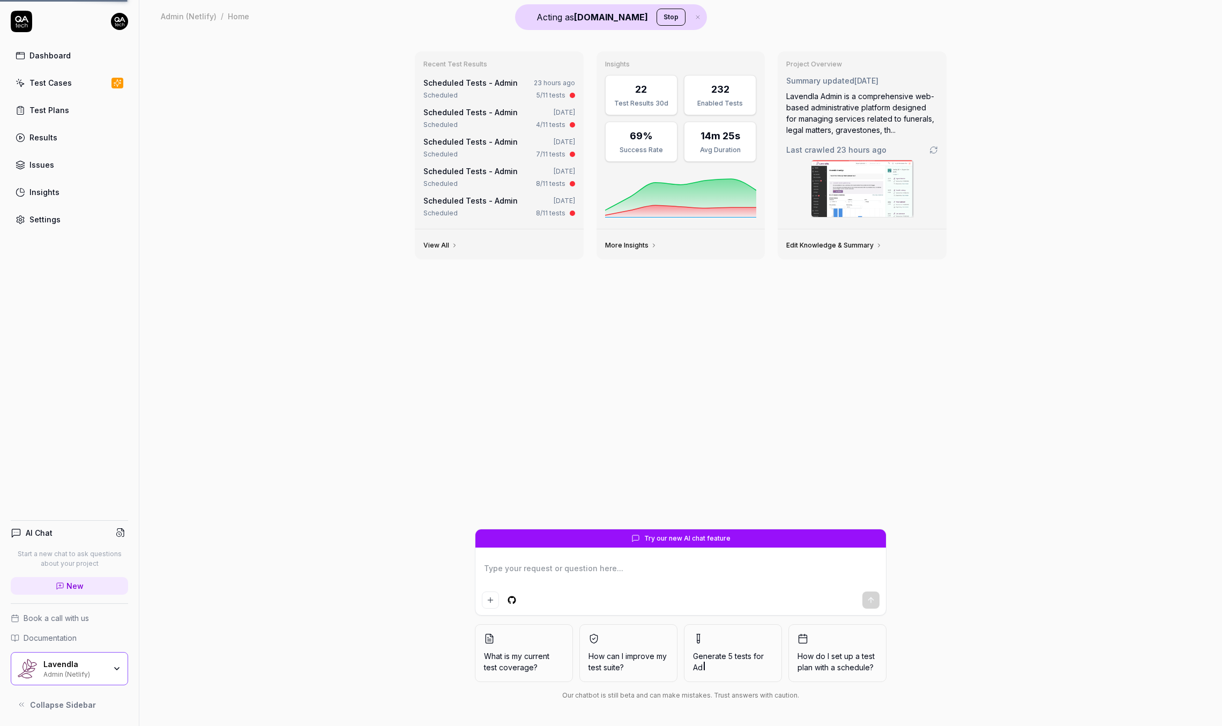  I want to click on a: Scheduled Tests - Admin23 hours agoScheduled5/11 tests, so click(499, 88).